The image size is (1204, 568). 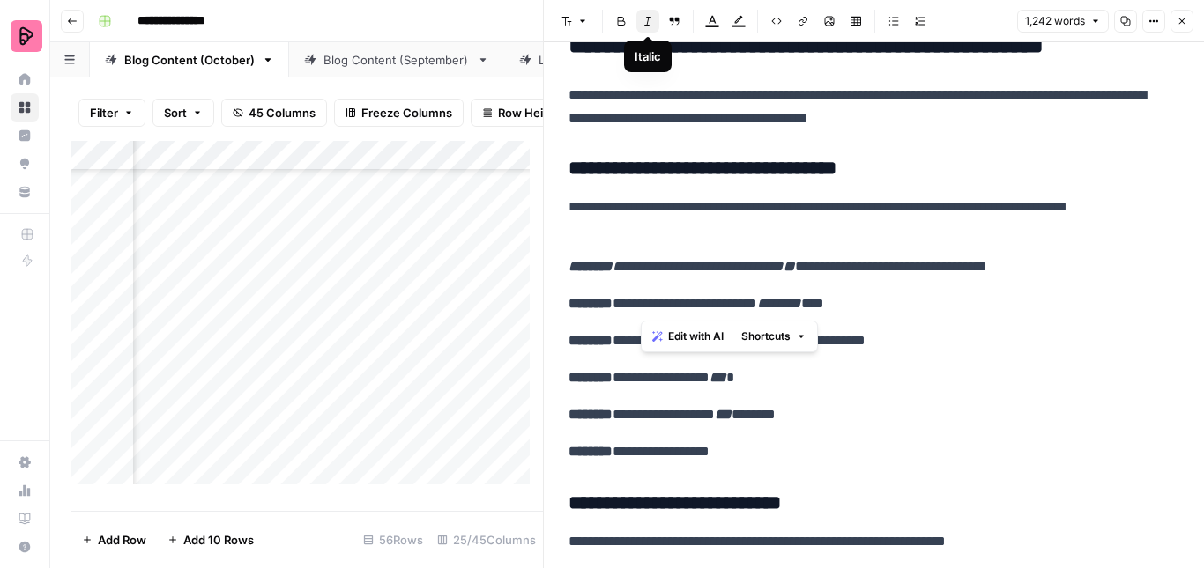 What do you see at coordinates (687, 337) in the screenshot?
I see `button: Edit with AI` at bounding box center [687, 337].